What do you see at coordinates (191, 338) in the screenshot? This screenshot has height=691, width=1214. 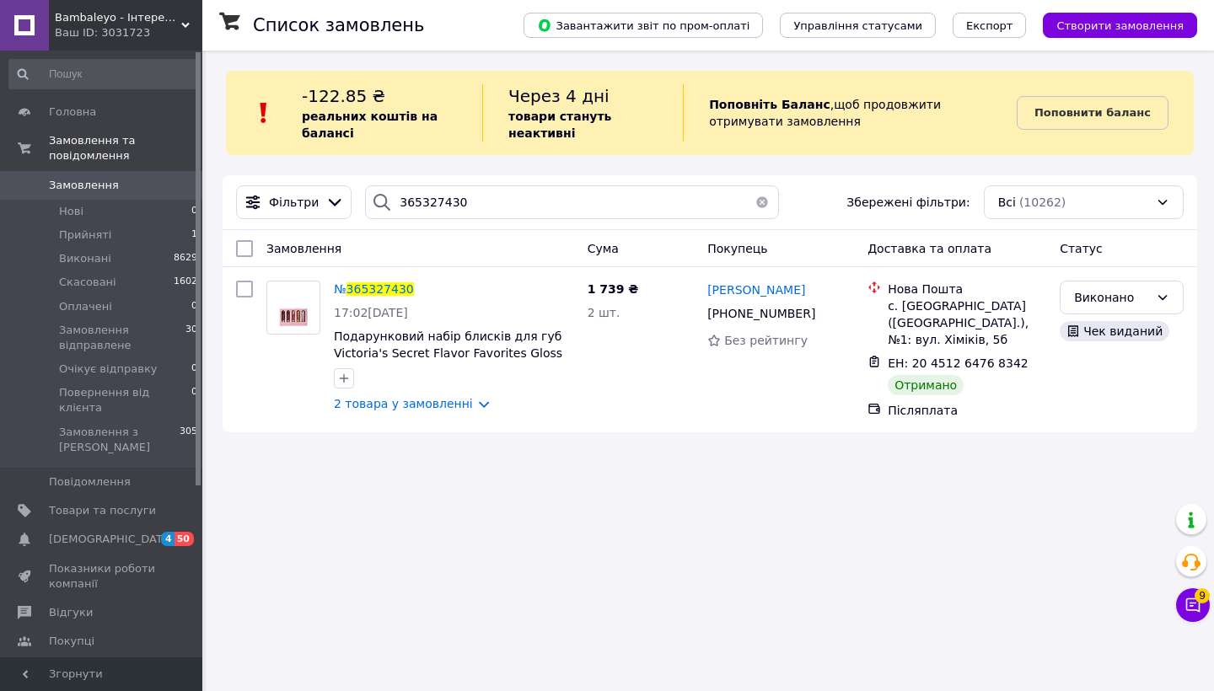 I see `span: 30` at bounding box center [191, 338].